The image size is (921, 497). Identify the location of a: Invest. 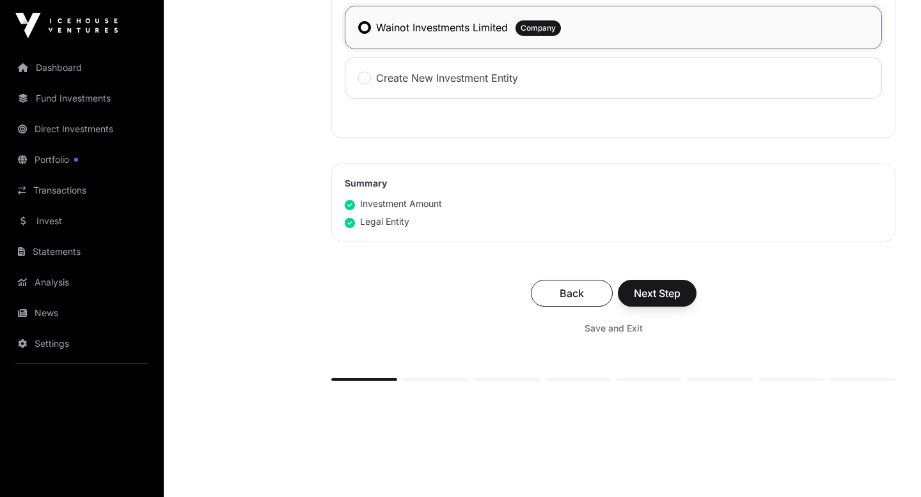
(82, 221).